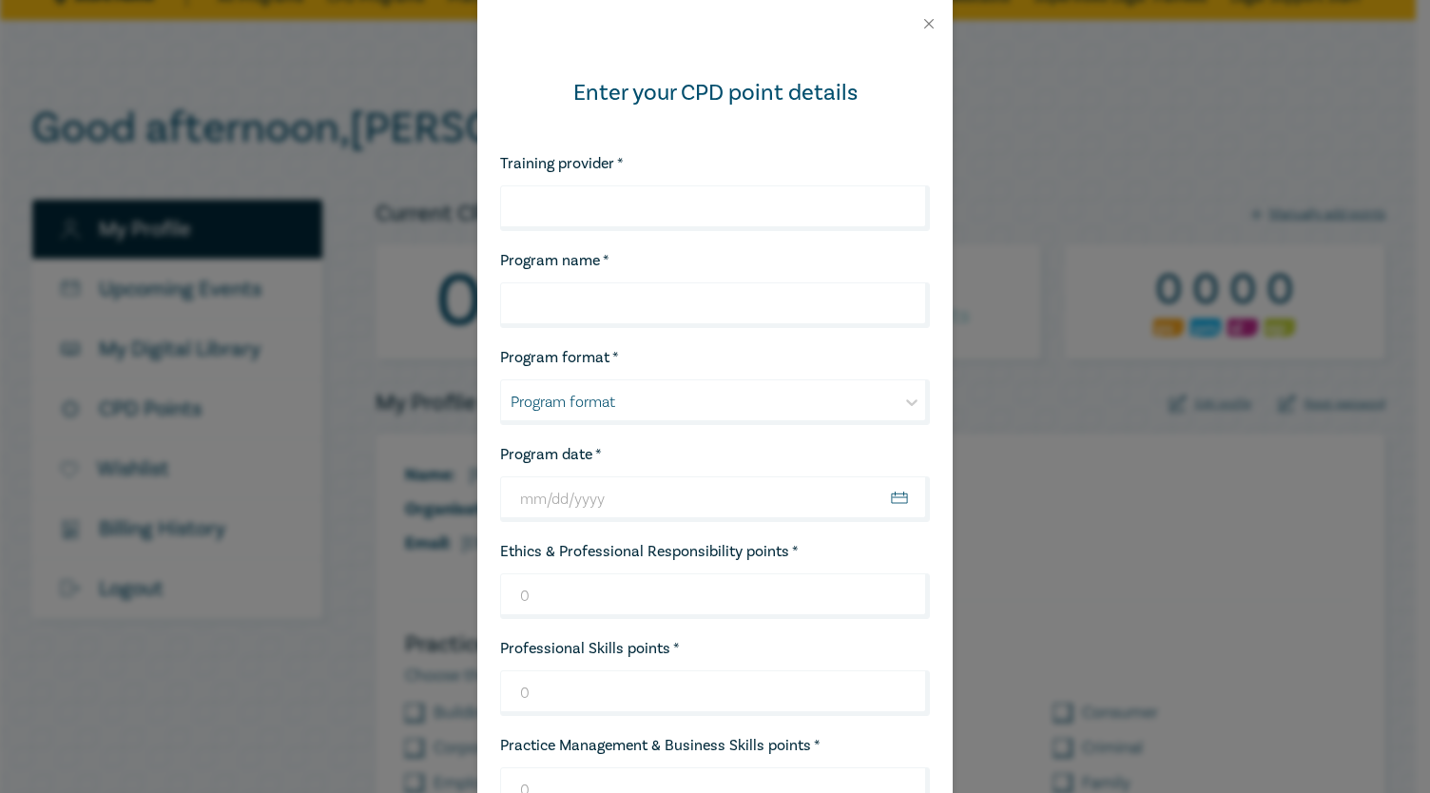 The width and height of the screenshot is (1430, 793). Describe the element at coordinates (551, 455) in the screenshot. I see `label: Program date *` at that location.